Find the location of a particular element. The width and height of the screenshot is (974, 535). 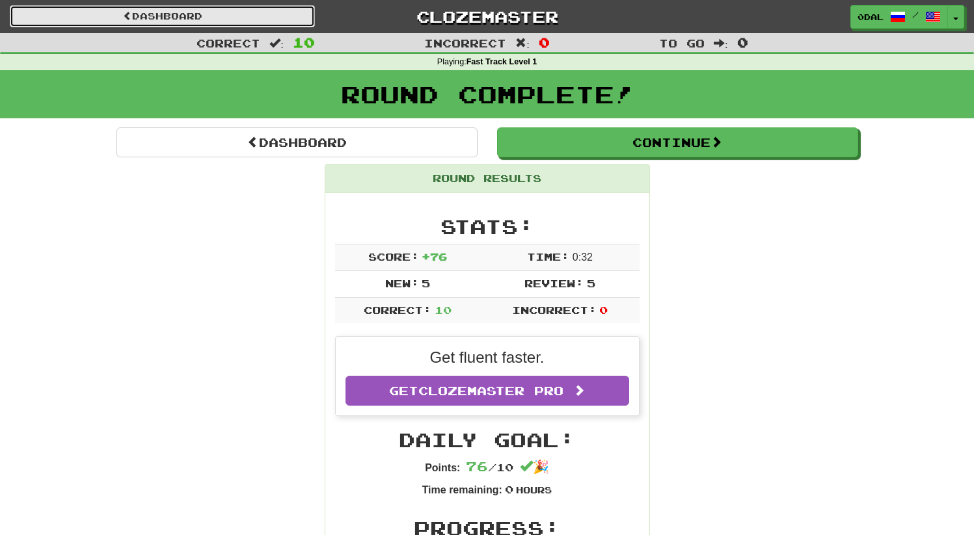

span: / 10 is located at coordinates (489, 467).